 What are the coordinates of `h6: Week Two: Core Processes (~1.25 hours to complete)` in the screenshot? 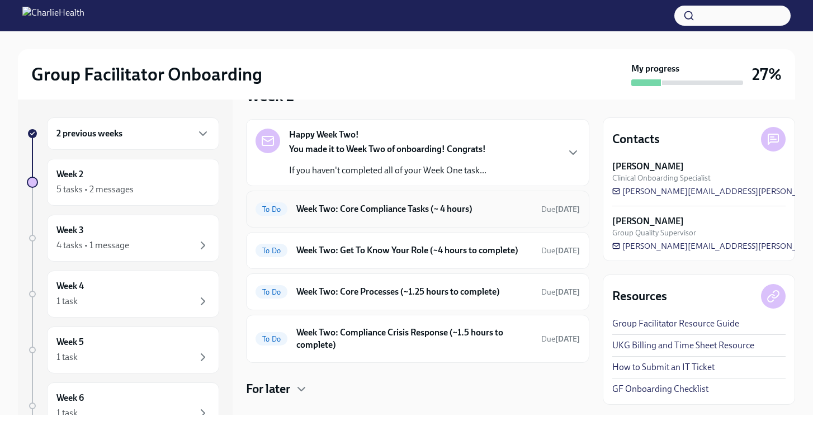 It's located at (414, 292).